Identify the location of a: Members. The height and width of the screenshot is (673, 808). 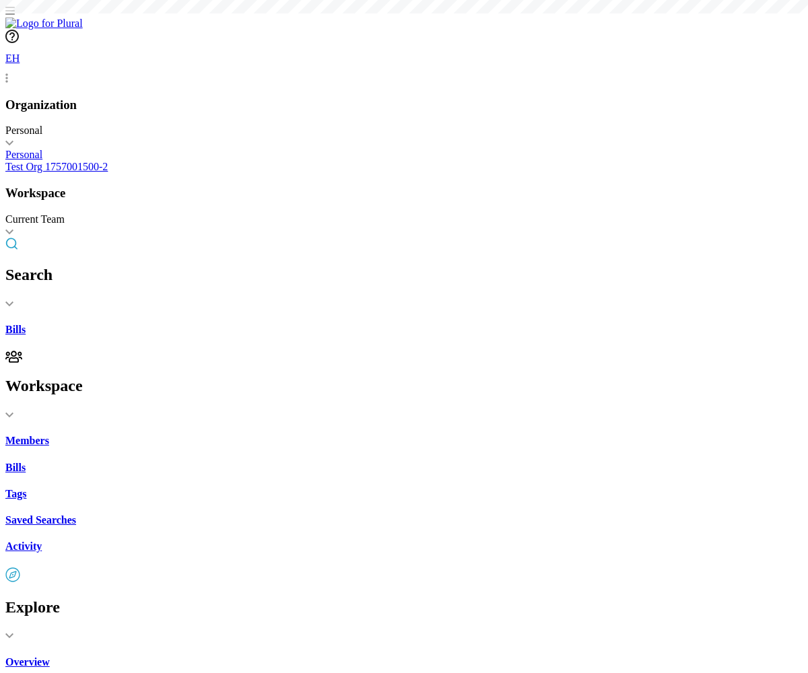
(404, 441).